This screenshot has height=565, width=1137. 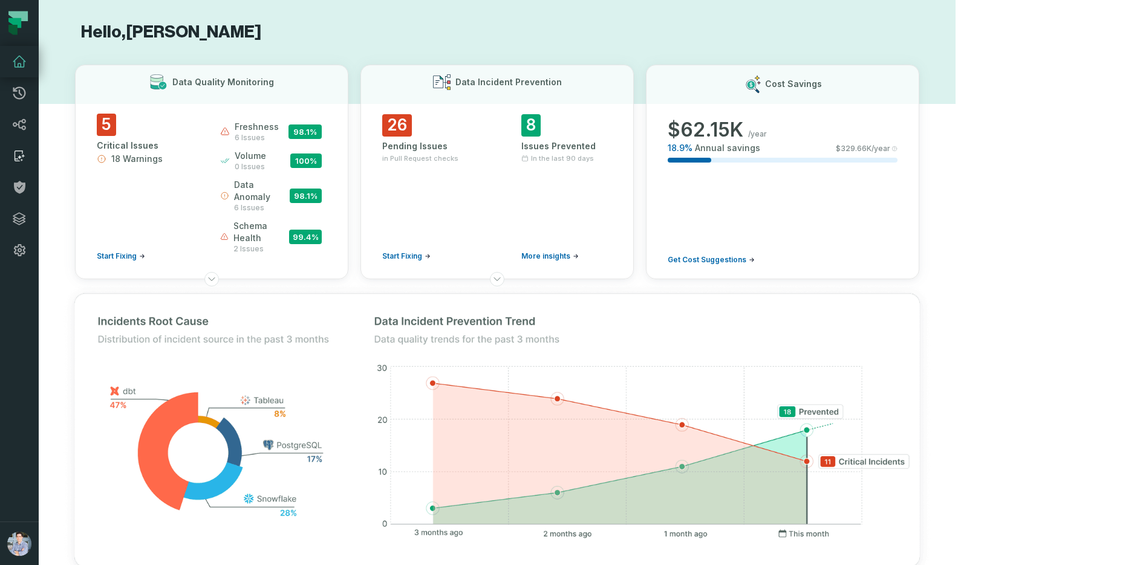 I want to click on button: Data Quality Monitoring5Critical Issues18 WarningsStart Fixingfreshness6 issues98.1%volume0 issue..., so click(x=212, y=172).